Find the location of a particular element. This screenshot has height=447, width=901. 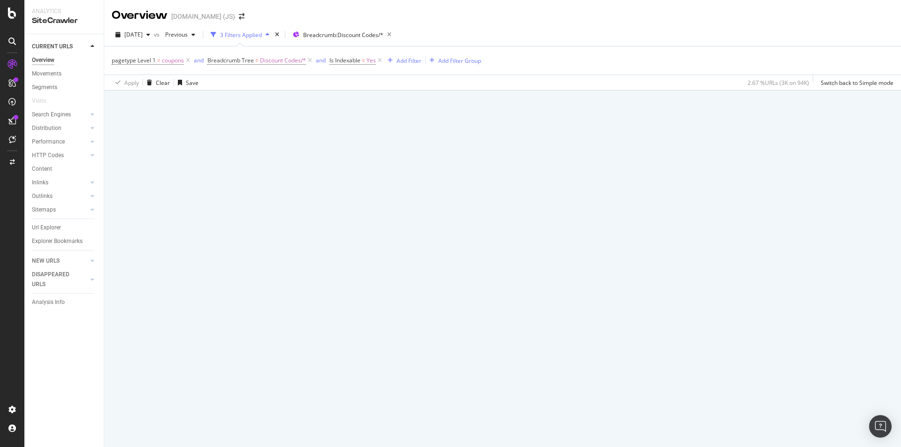

div: Segments is located at coordinates (45, 87).